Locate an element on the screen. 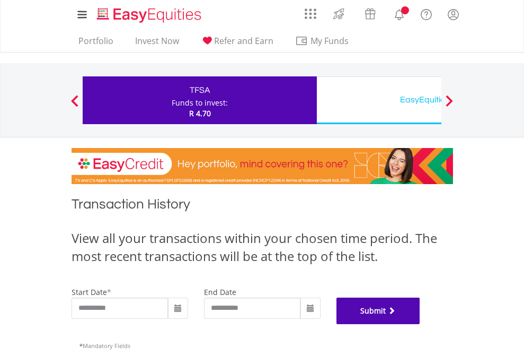 This screenshot has width=524, height=356. a: AppsGrid is located at coordinates (311, 11).